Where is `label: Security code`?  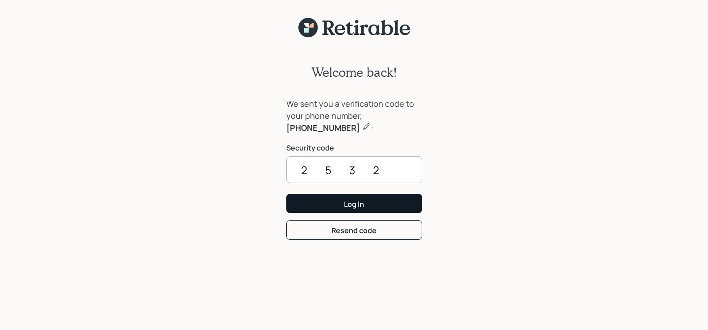 label: Security code is located at coordinates (354, 148).